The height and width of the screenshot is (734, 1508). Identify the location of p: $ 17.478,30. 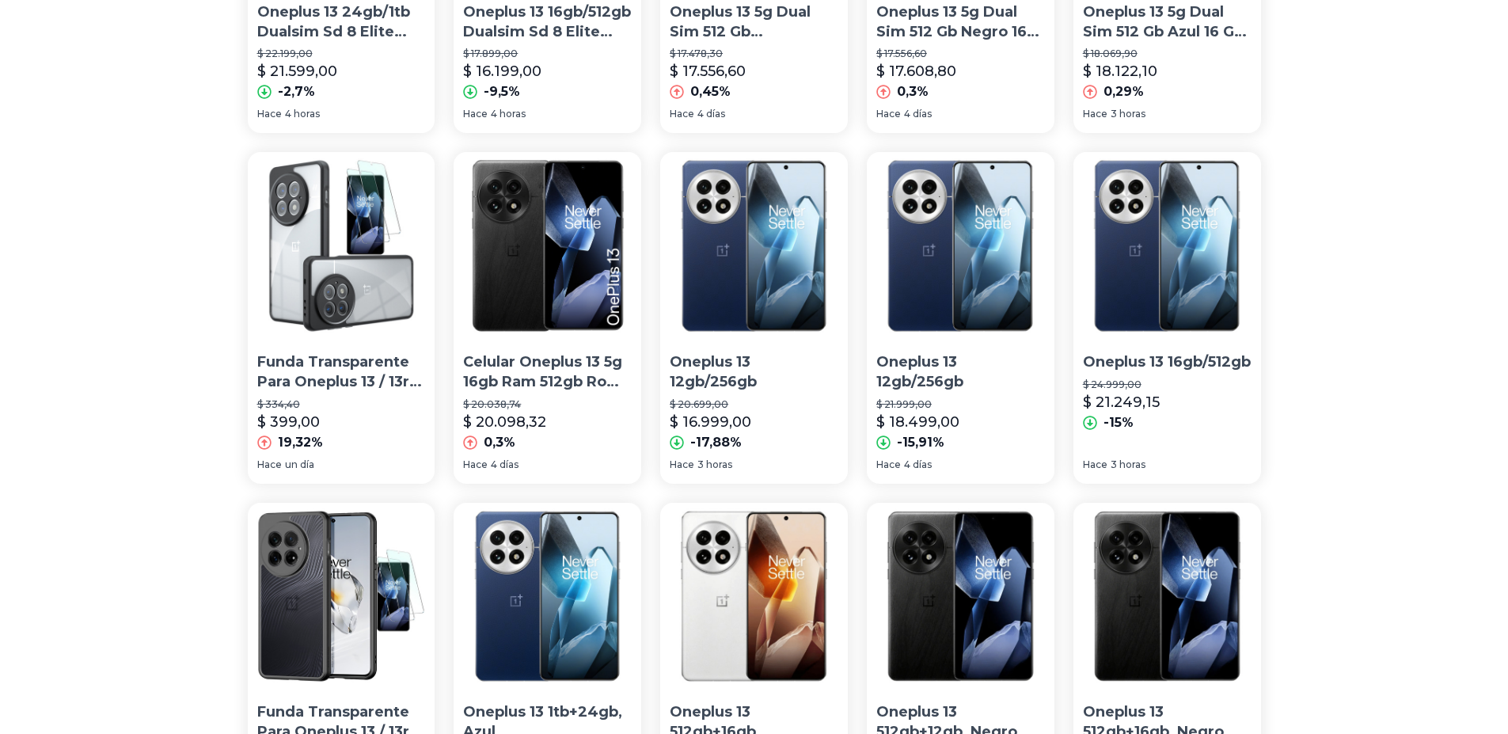
(754, 54).